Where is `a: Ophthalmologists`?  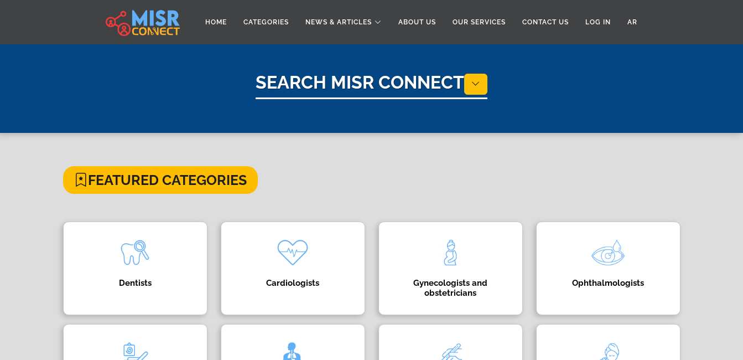 a: Ophthalmologists is located at coordinates (608, 268).